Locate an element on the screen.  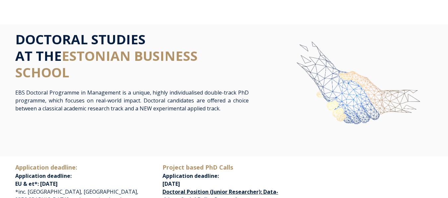
p: EBS Doctoral Programme in Management is a unique, highly individualised double-track PhD programm... is located at coordinates (132, 101).